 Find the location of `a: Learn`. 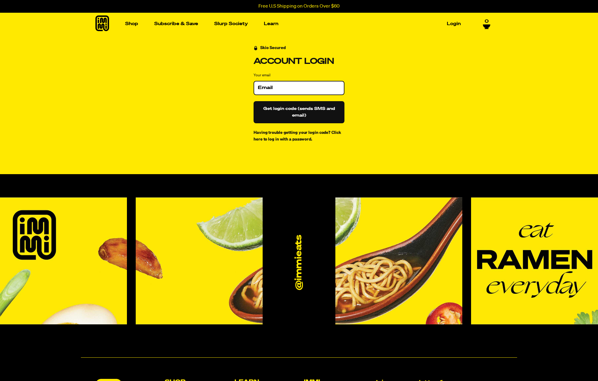

a: Learn is located at coordinates (271, 24).